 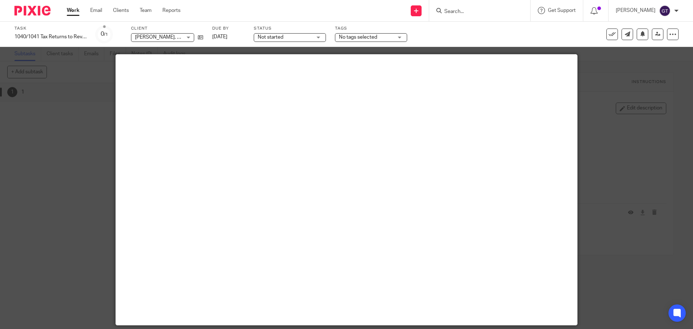 What do you see at coordinates (146, 10) in the screenshot?
I see `a: Team` at bounding box center [146, 10].